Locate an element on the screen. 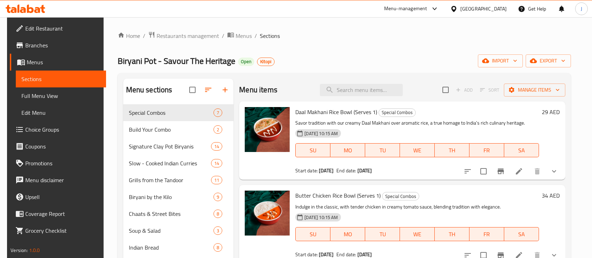 This screenshot has width=592, height=258. button: FR is located at coordinates (487, 150).